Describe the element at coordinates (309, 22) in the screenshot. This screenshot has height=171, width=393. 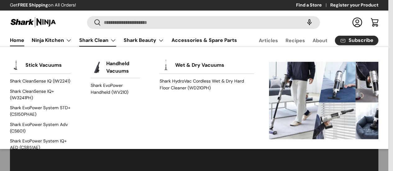
I see `speech-search-button: Search by voice` at that location.